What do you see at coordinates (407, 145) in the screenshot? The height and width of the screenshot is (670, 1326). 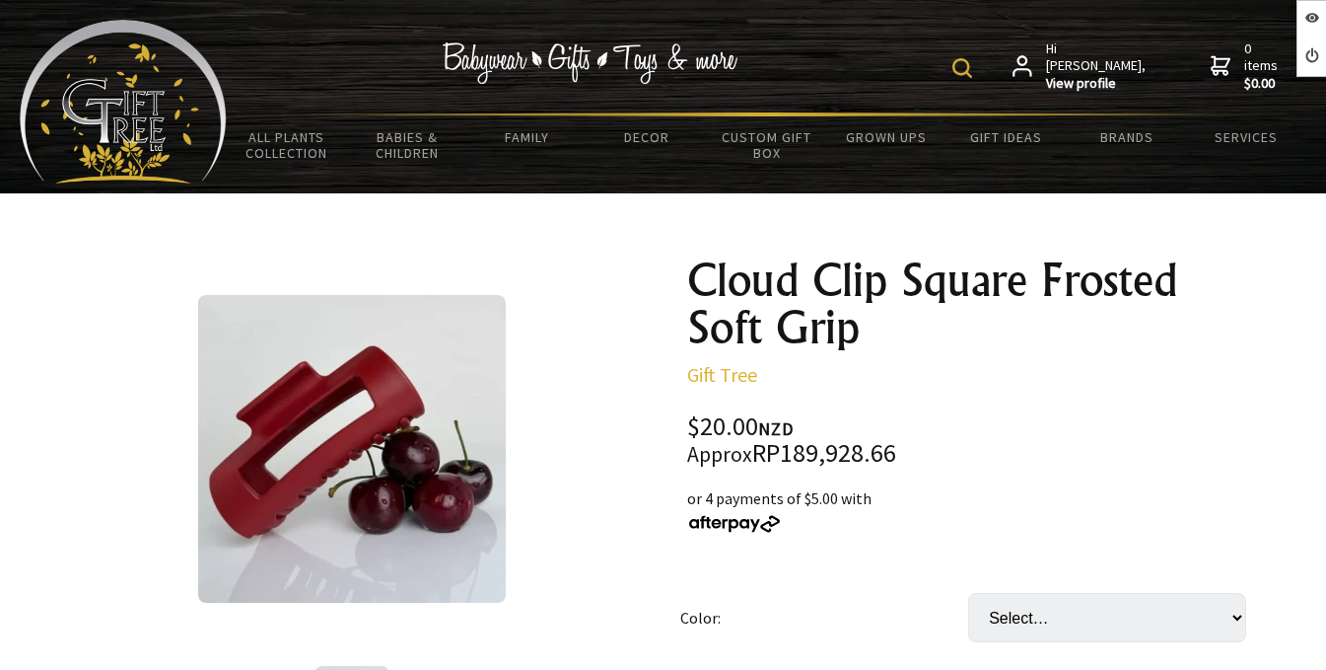 I see `a: Babies & Children` at bounding box center [407, 145].